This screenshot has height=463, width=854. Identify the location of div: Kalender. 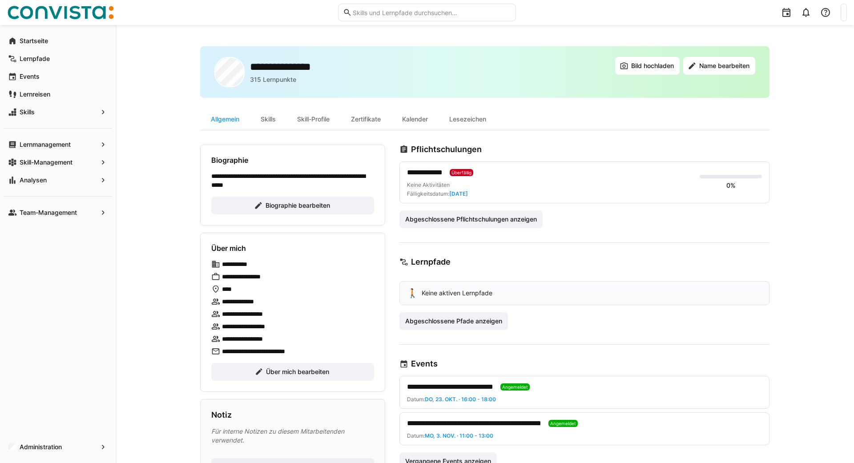
(415, 119).